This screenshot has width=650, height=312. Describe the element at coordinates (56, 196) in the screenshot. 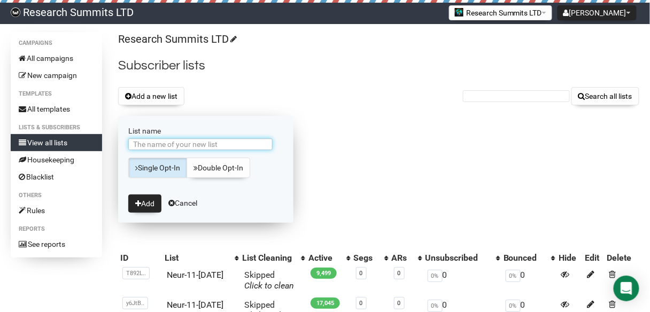

I see `li: Others` at that location.